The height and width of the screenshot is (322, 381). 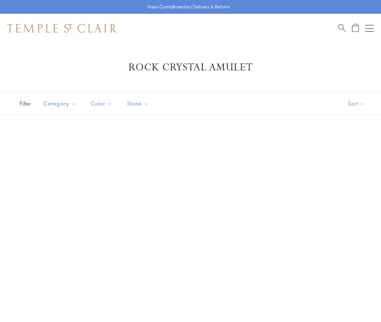 What do you see at coordinates (355, 28) in the screenshot?
I see `a: Open Shopping Bag` at bounding box center [355, 28].